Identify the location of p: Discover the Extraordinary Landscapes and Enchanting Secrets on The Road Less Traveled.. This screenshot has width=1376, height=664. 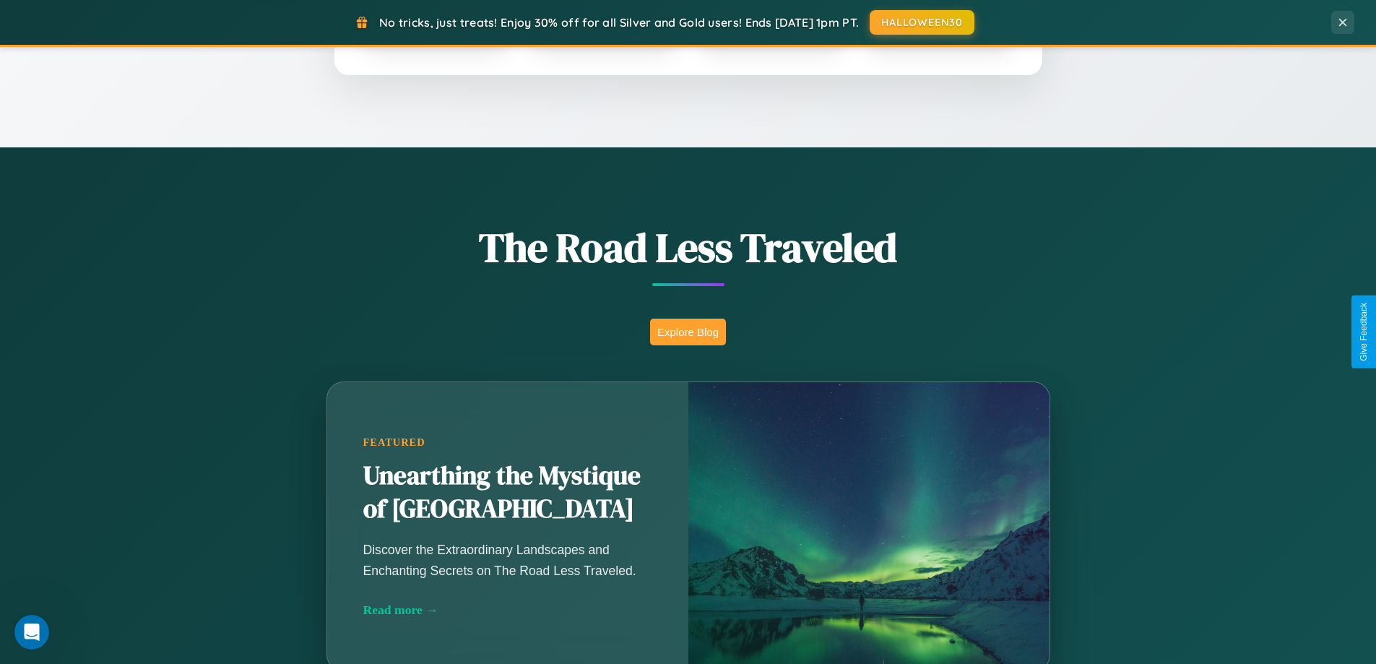
(508, 560).